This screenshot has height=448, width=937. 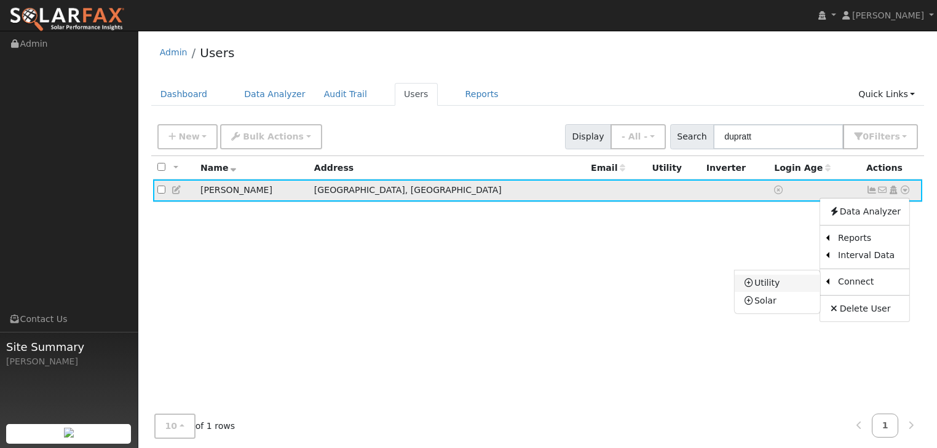 What do you see at coordinates (886, 94) in the screenshot?
I see `a: Quick Links` at bounding box center [886, 94].